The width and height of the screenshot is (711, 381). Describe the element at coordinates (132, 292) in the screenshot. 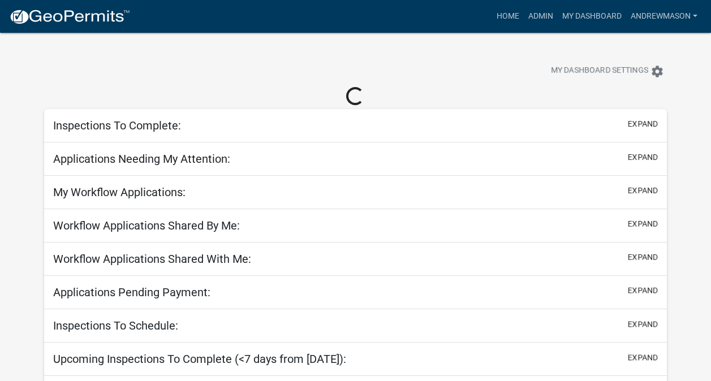

I see `h5: Applications Pending Payment:` at that location.